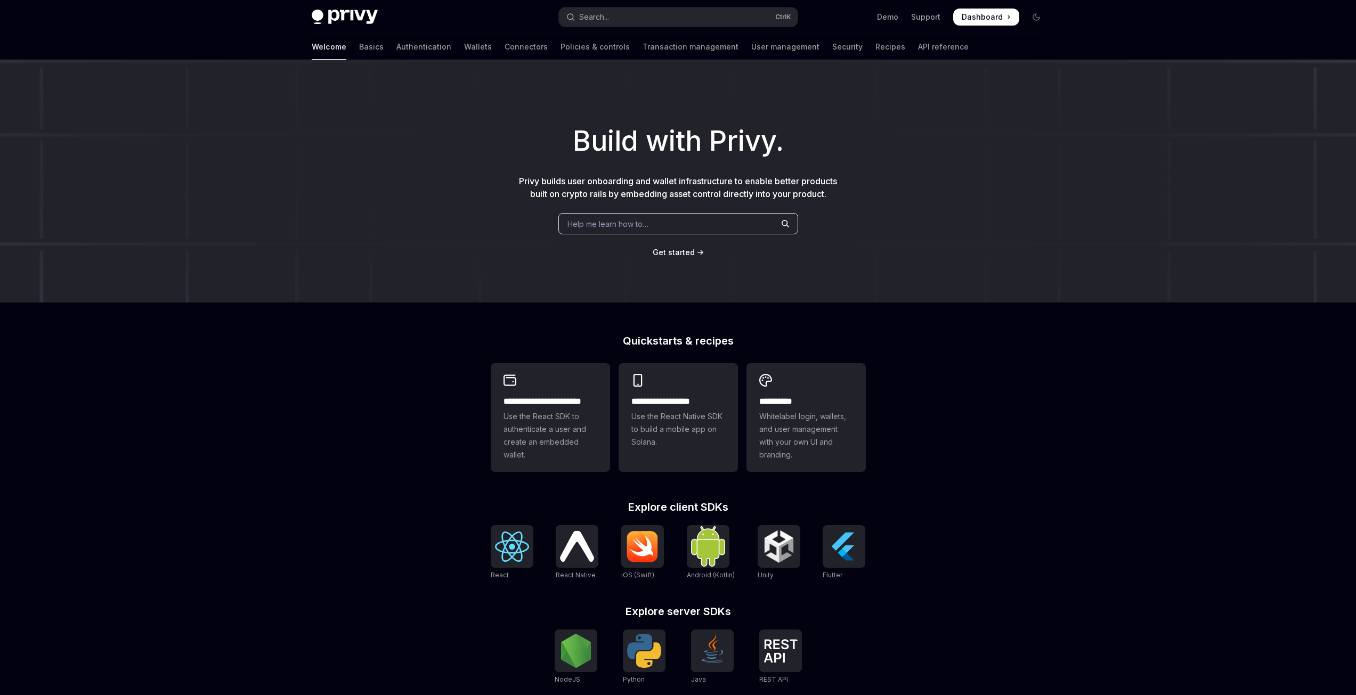 The height and width of the screenshot is (695, 1356). What do you see at coordinates (478, 47) in the screenshot?
I see `a: Wallets` at bounding box center [478, 47].